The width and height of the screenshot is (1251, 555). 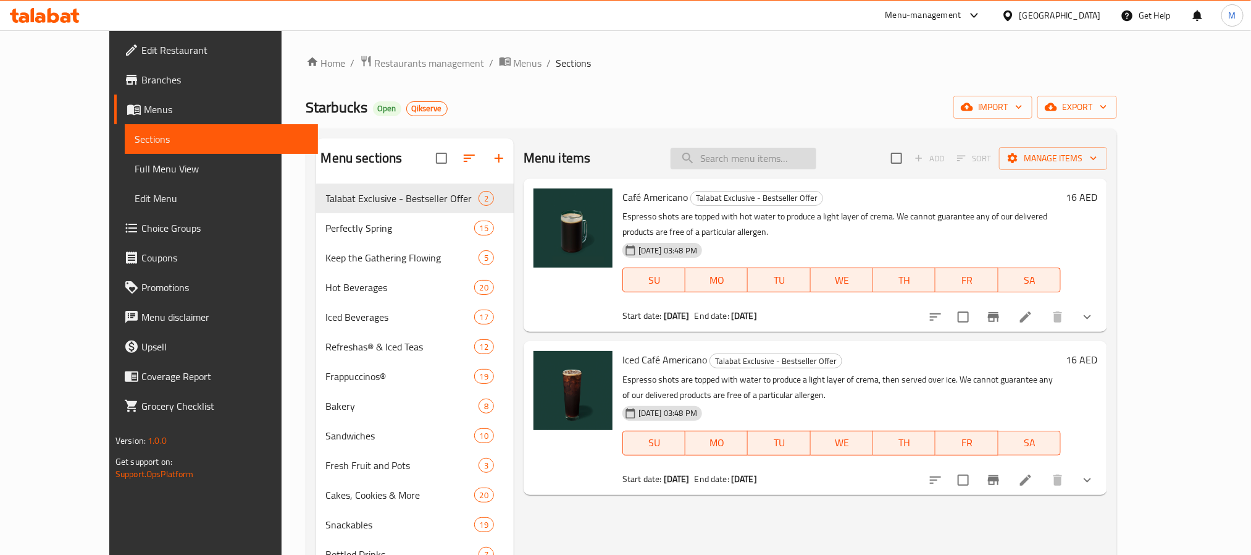 I want to click on h6: 16 AED, so click(x=1081, y=359).